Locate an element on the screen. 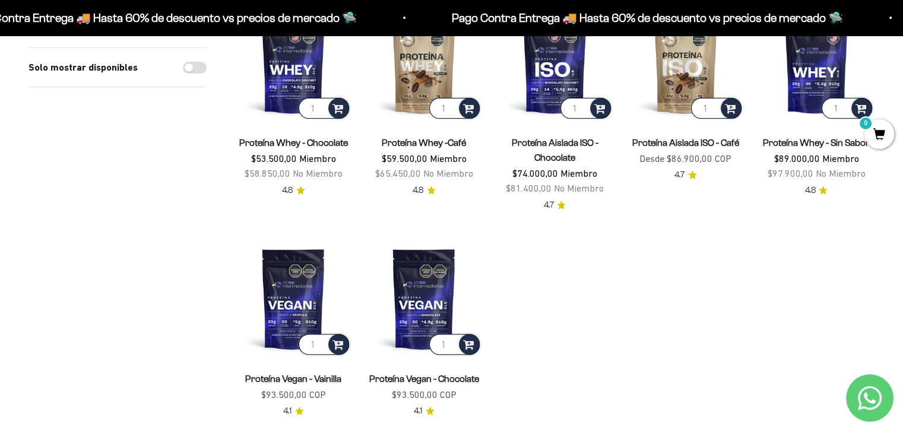 This screenshot has width=903, height=433. a: Proteína Whey - Sin Sabor is located at coordinates (816, 142).